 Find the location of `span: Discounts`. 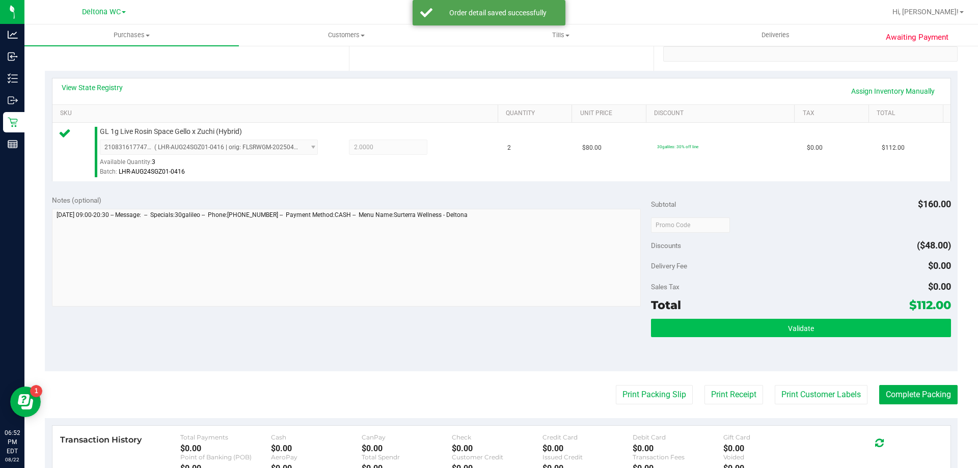

span: Discounts is located at coordinates (666, 246).